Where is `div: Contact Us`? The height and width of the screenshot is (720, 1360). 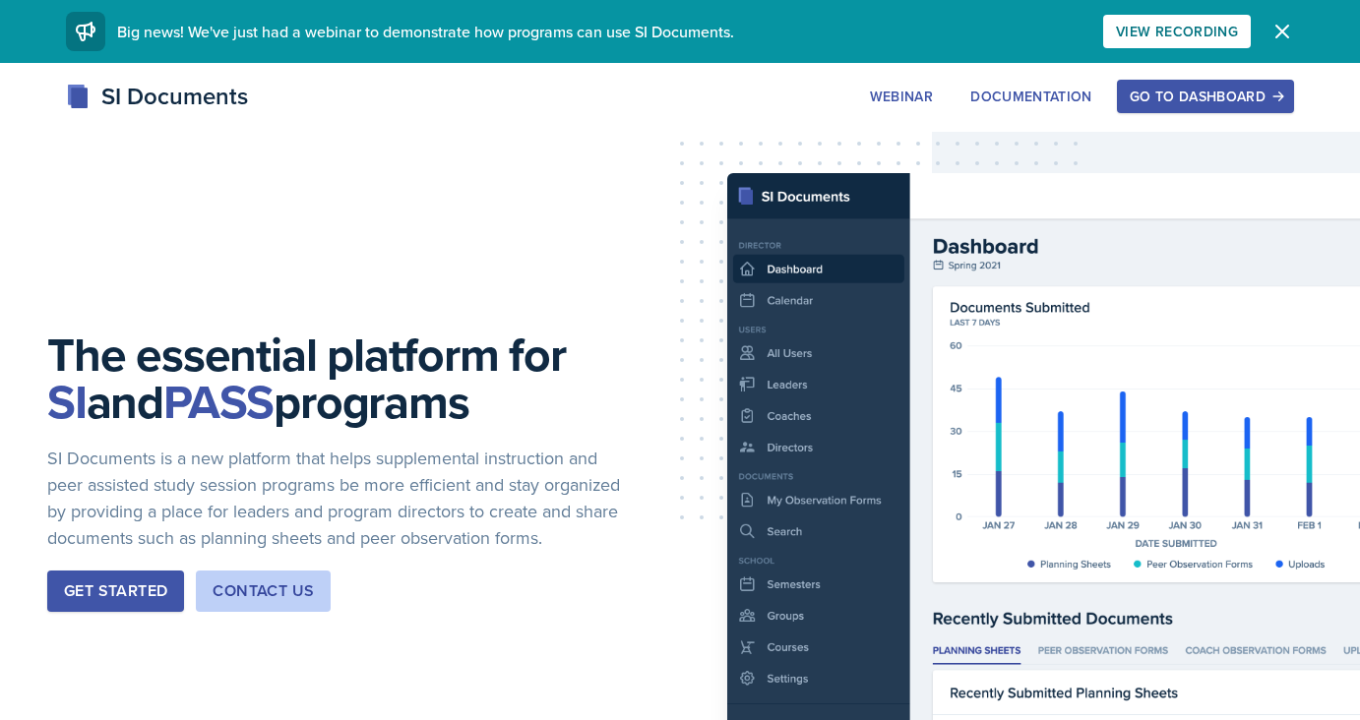
div: Contact Us is located at coordinates (263, 592).